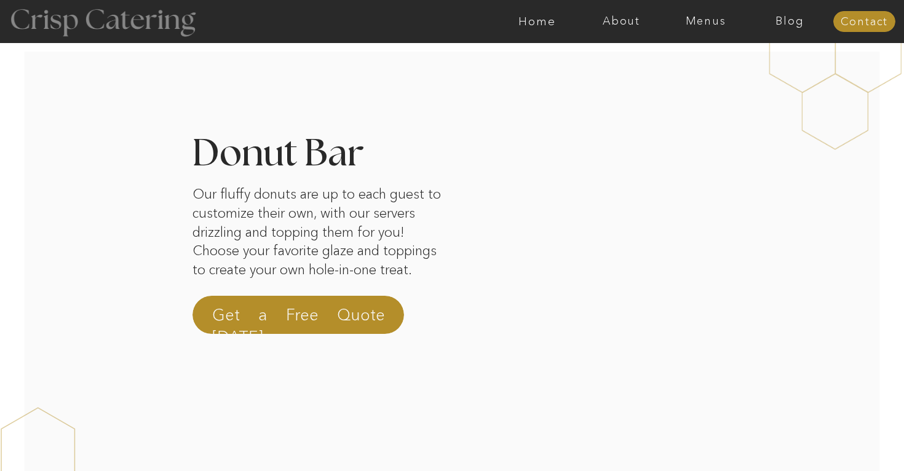 The image size is (904, 471). I want to click on a: Contact, so click(864, 22).